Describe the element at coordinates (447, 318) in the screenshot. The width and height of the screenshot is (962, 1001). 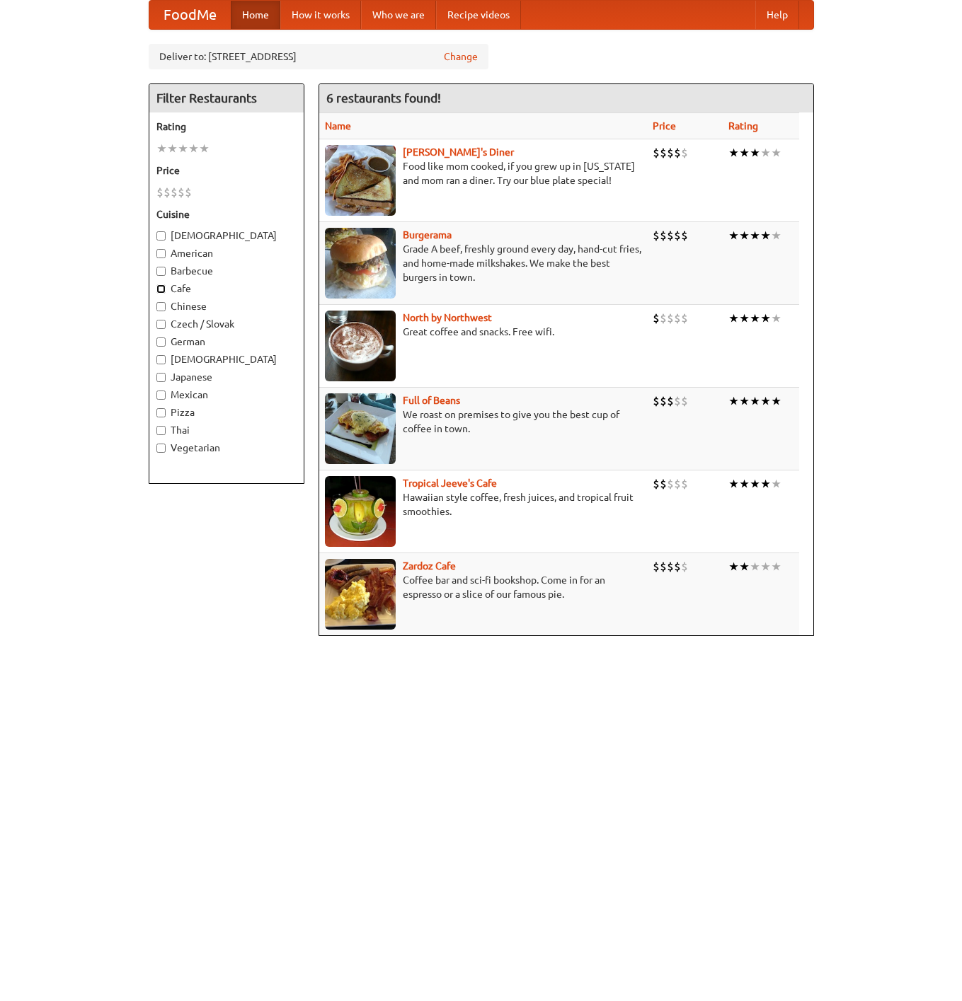
I see `a: North by Northwest` at that location.